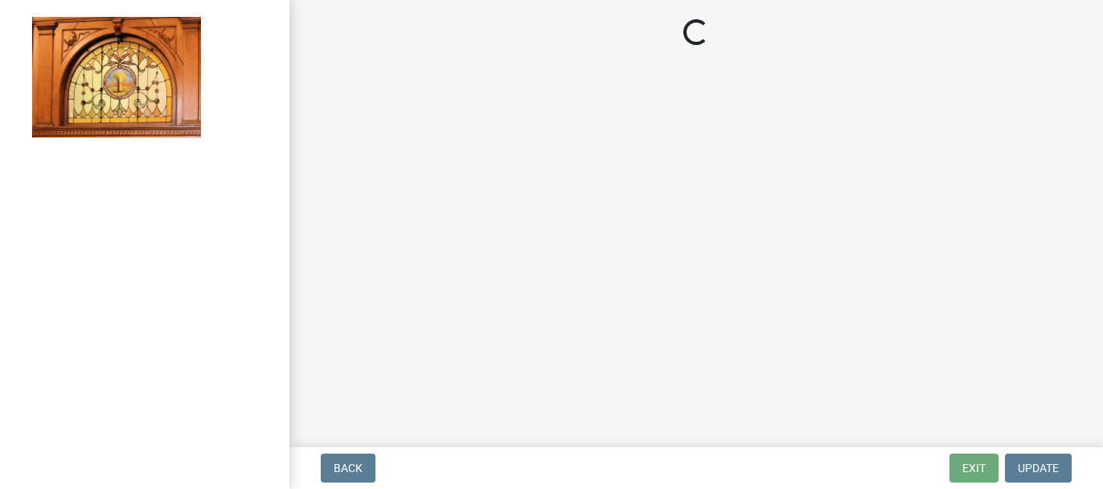 The image size is (1103, 489). What do you see at coordinates (973, 468) in the screenshot?
I see `button: Exit` at bounding box center [973, 468].